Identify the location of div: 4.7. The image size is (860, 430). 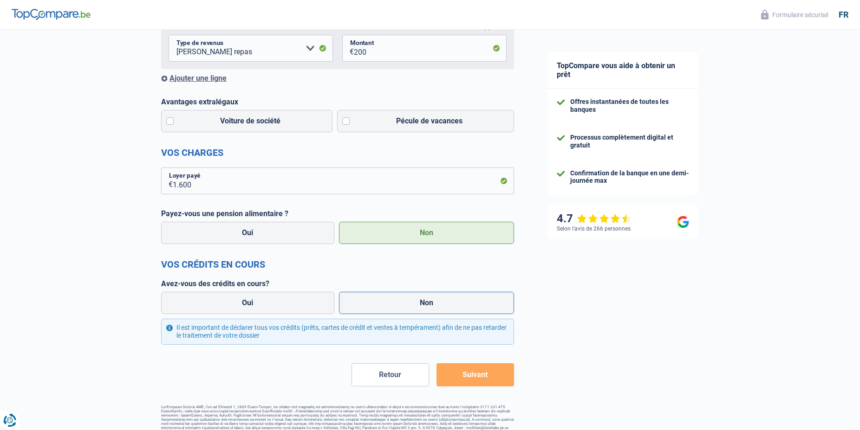
(594, 219).